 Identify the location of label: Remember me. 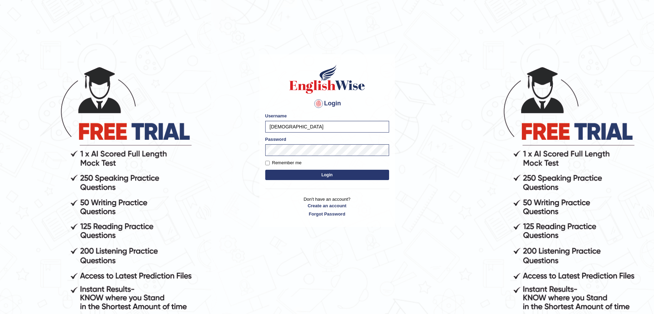
(284, 163).